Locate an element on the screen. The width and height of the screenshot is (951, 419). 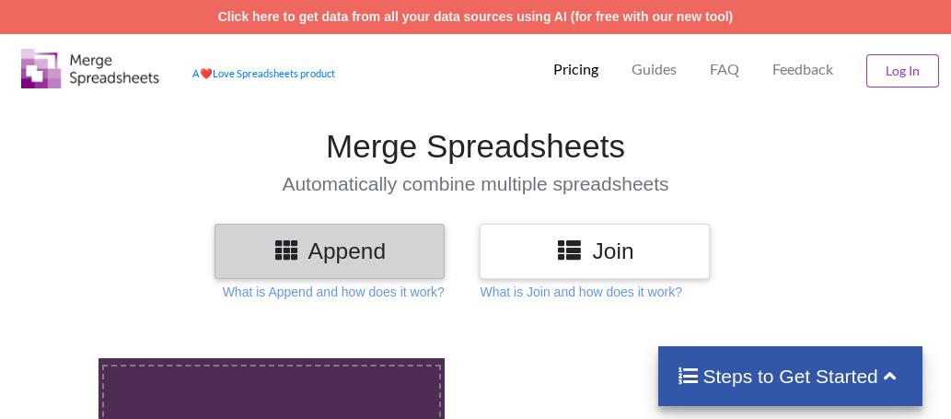
a: AheartLove Spreadsheets product is located at coordinates (263, 73).